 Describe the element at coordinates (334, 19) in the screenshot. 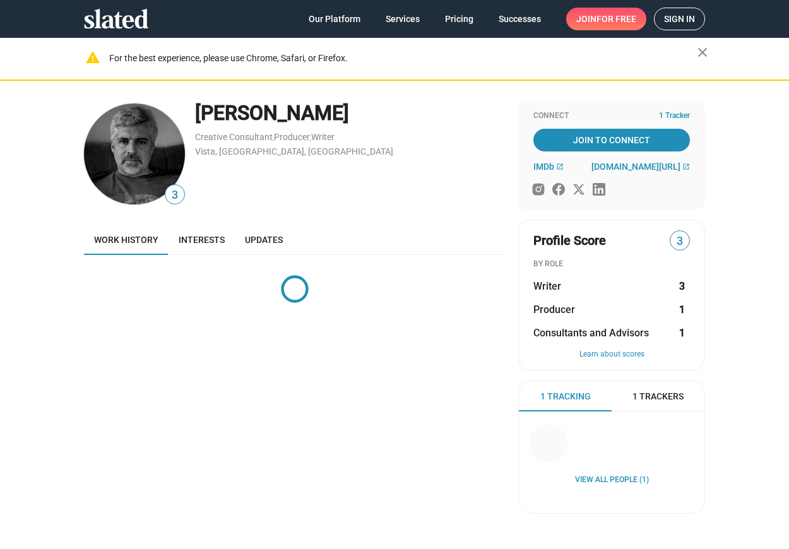

I see `a: Our Platform` at that location.